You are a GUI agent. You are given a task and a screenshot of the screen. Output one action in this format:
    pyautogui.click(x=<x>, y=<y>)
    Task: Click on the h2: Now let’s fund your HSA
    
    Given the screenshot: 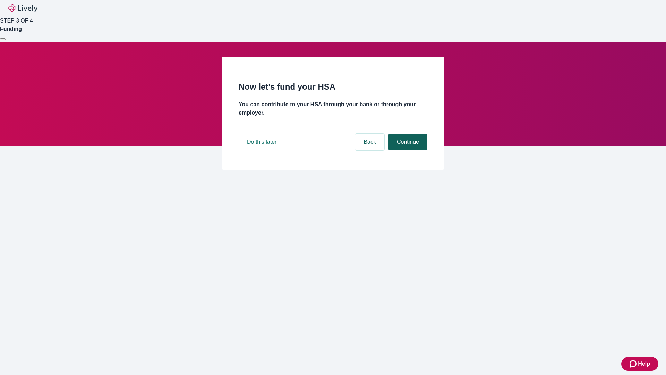 What is the action you would take?
    pyautogui.click(x=333, y=87)
    